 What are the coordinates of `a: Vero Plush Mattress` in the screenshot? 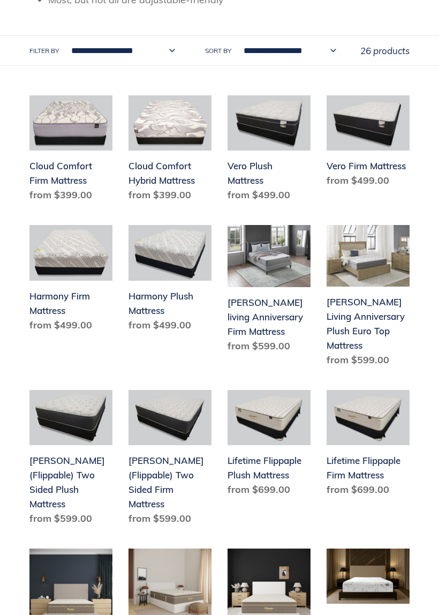 It's located at (269, 151).